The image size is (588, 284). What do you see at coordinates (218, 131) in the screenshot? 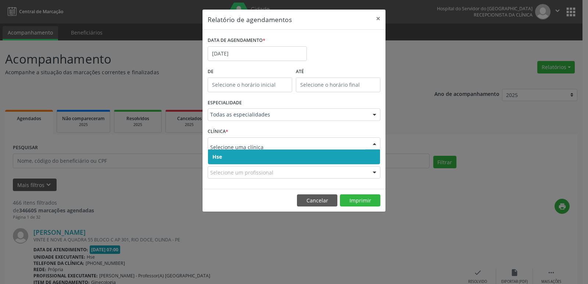
I see `label: CLÍNICA` at bounding box center [218, 131].